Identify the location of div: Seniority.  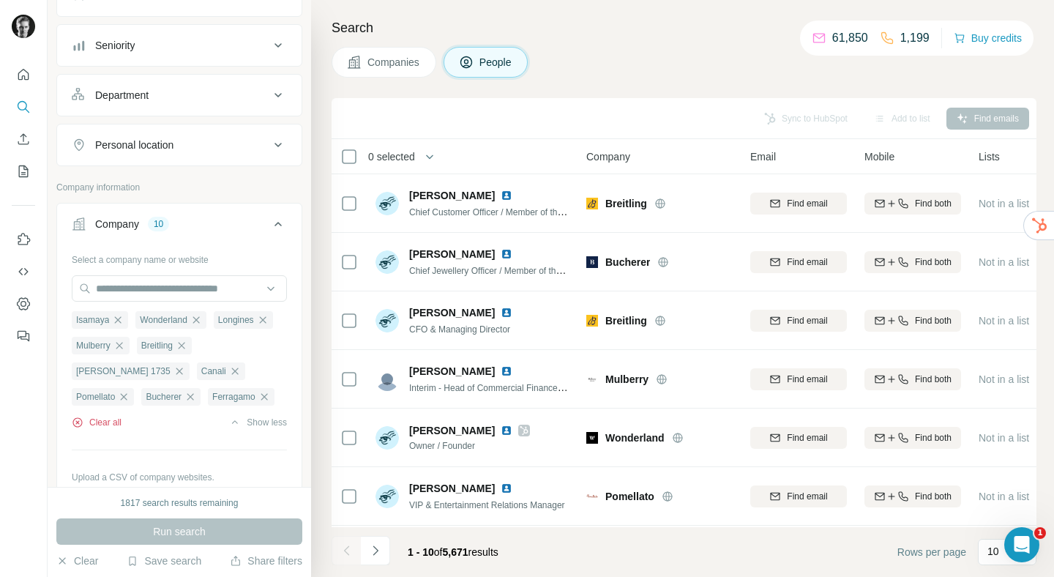
(115, 45).